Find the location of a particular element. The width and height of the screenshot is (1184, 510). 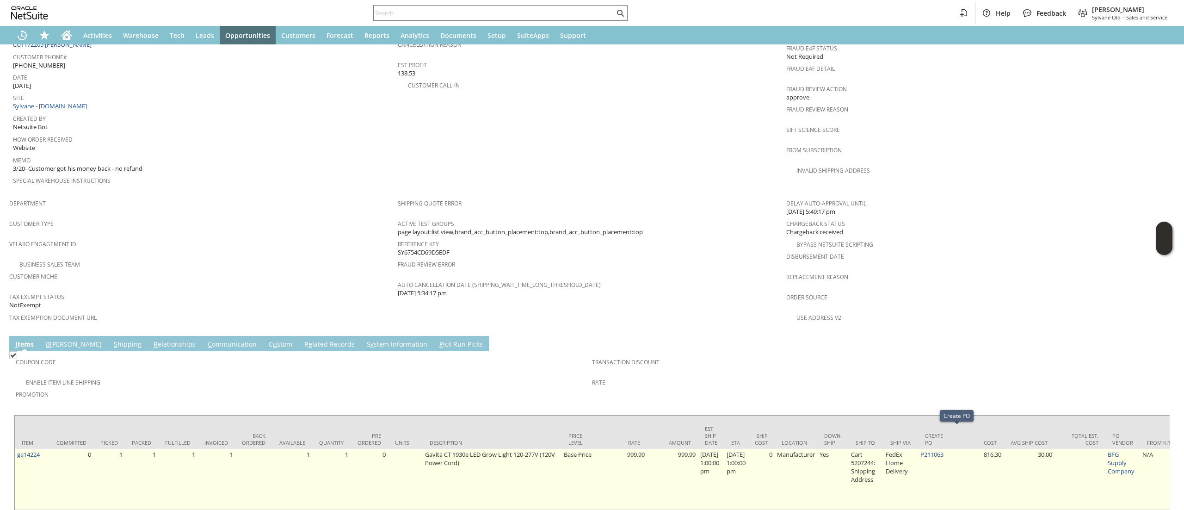

a: Forecast is located at coordinates (340, 35).